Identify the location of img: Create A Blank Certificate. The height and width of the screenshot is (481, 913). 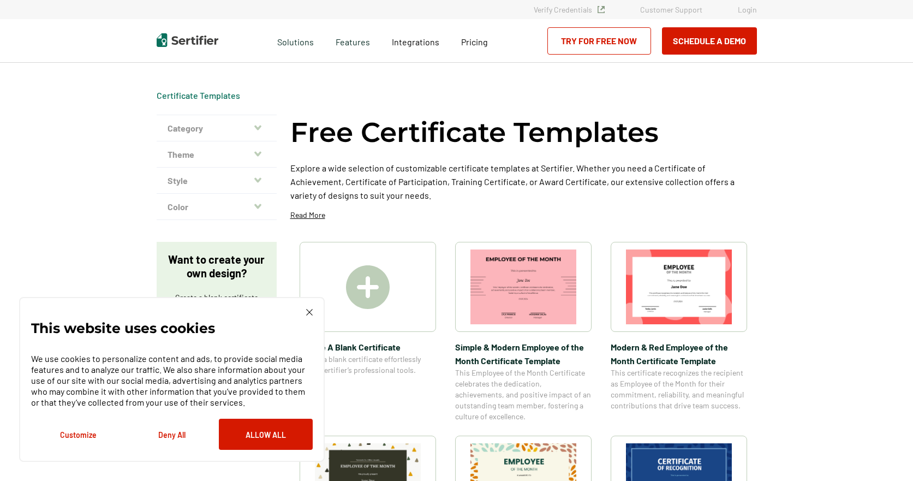
(368, 287).